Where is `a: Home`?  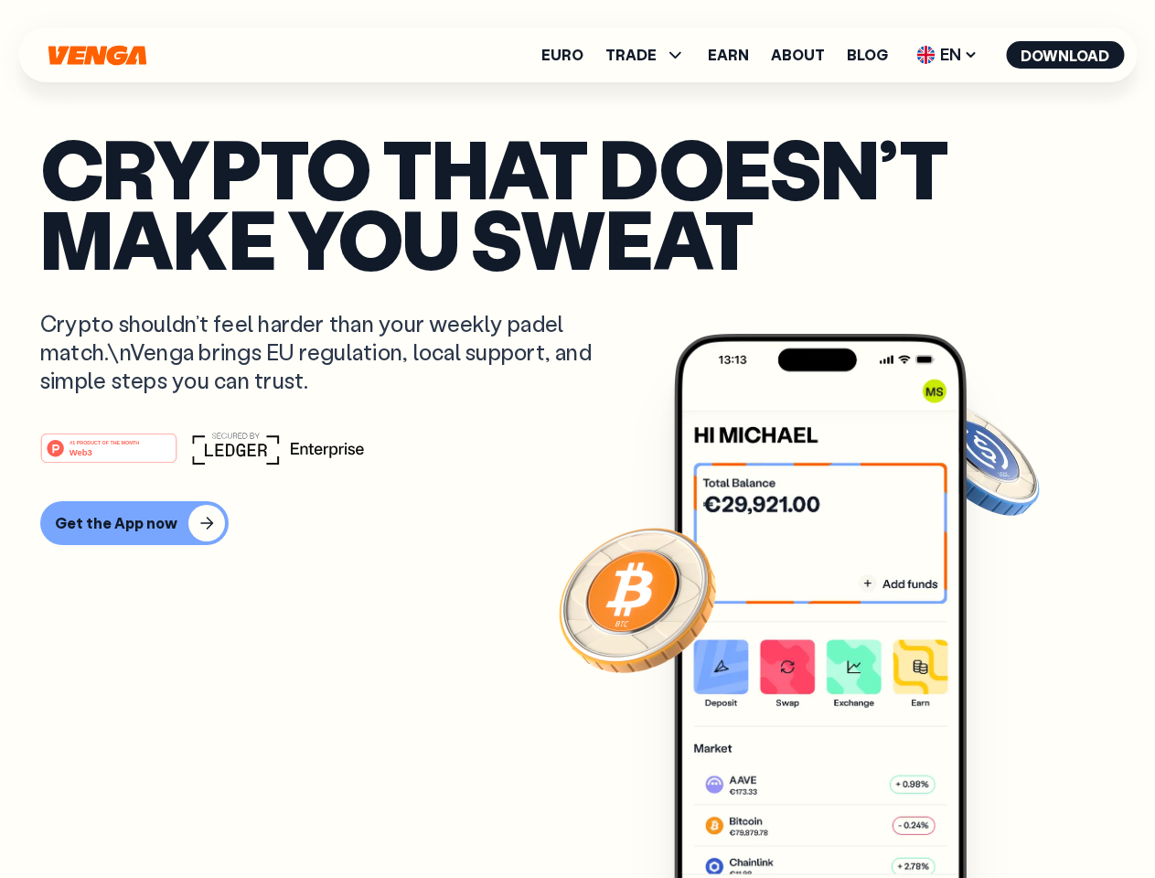 a: Home is located at coordinates (97, 55).